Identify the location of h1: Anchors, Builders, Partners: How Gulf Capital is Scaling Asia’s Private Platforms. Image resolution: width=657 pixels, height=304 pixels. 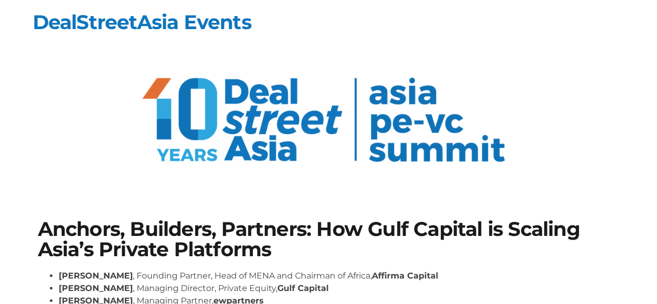
(329, 239).